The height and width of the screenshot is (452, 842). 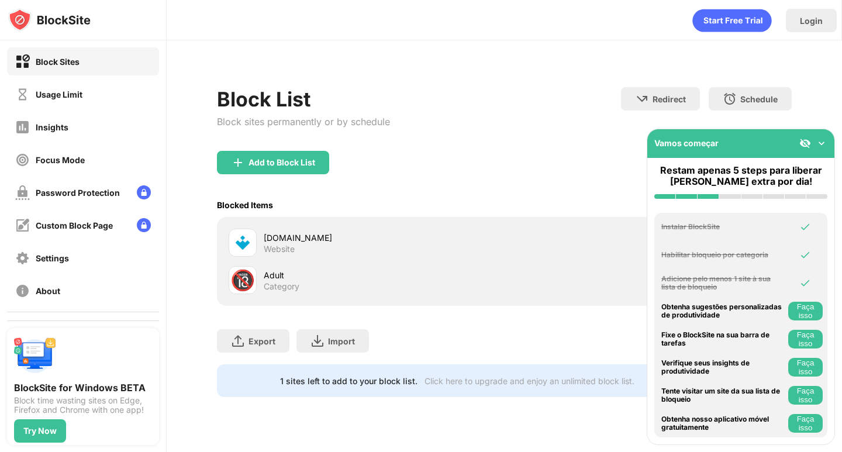 I want to click on div: Habilitar bloqueio por categoria, so click(x=724, y=255).